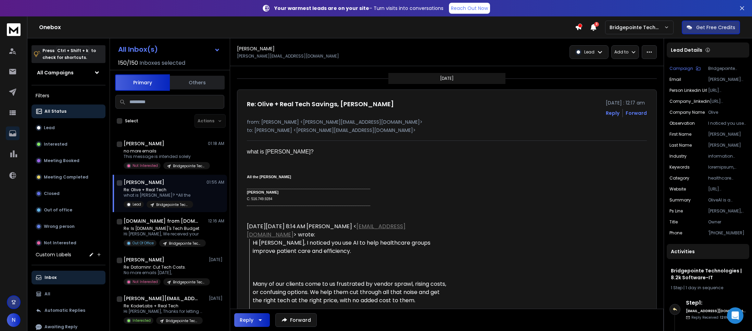 Image resolution: width=752 pixels, height=331 pixels. I want to click on p: Meeting Booked, so click(62, 161).